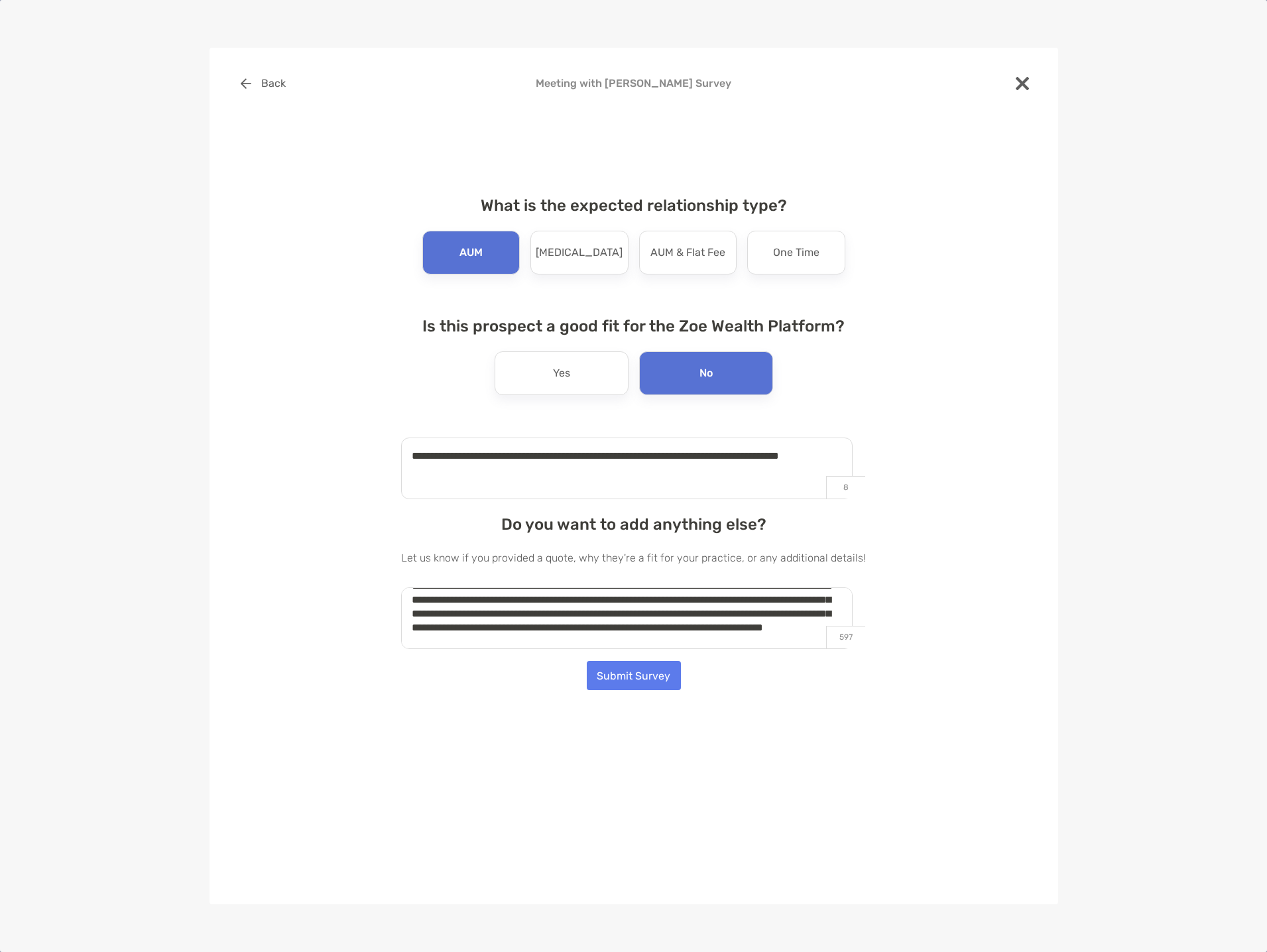 The width and height of the screenshot is (1267, 952). Describe the element at coordinates (687, 253) in the screenshot. I see `p: AUM & Flat Fee` at that location.